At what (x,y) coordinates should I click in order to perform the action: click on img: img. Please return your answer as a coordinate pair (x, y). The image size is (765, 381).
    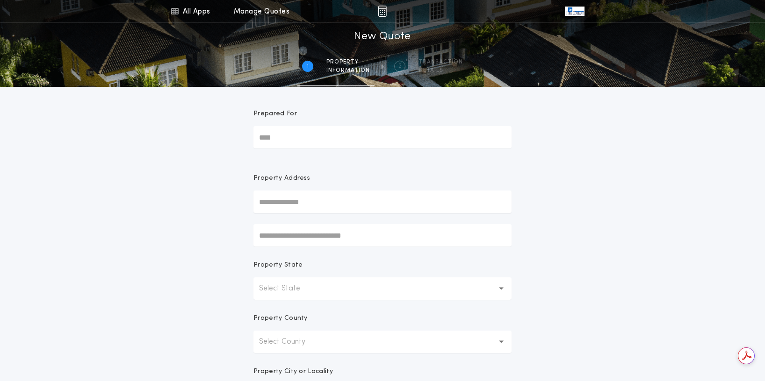
    Looking at the image, I should click on (382, 11).